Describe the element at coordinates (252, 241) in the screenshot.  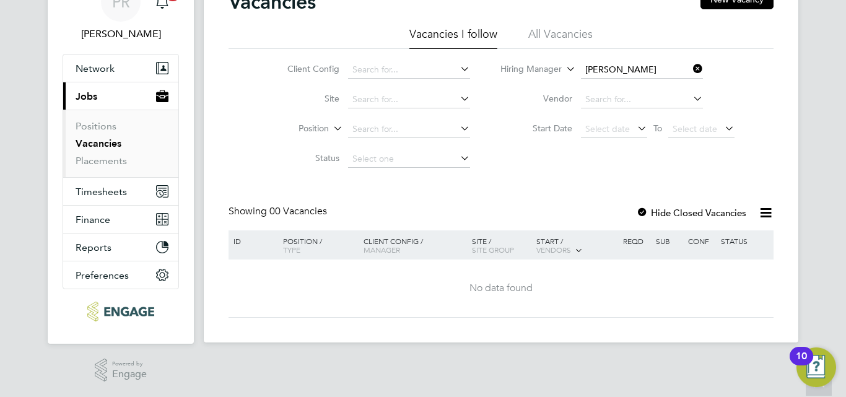
I see `div: ID` at that location.